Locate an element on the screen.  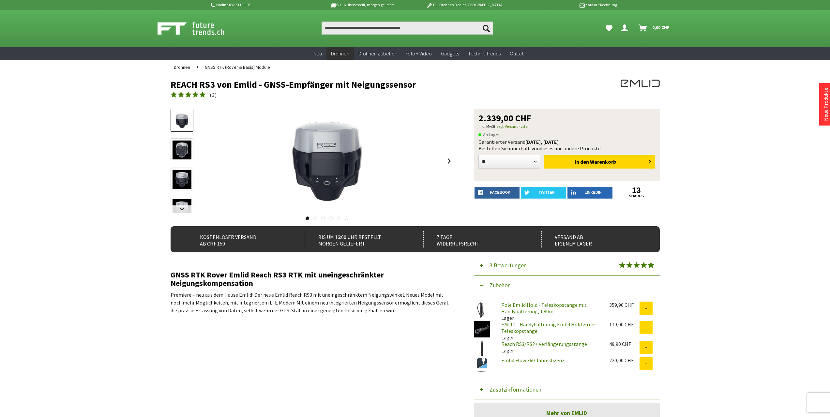
span: In den is located at coordinates (582, 162).